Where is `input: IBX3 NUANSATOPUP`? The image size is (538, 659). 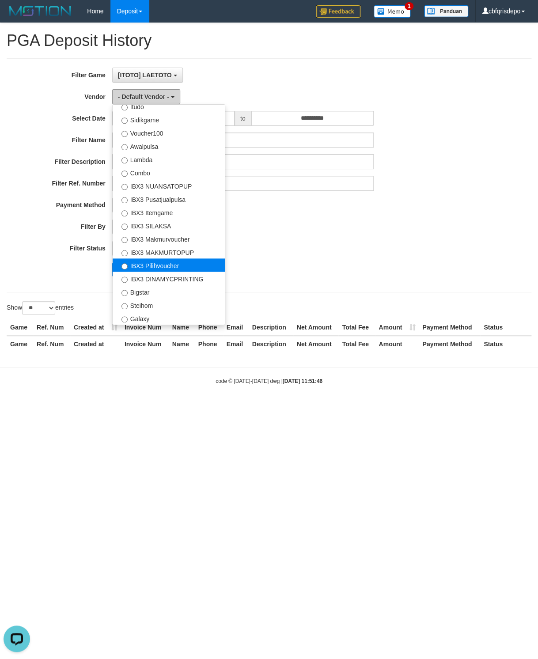 input: IBX3 NUANSATOPUP is located at coordinates (125, 187).